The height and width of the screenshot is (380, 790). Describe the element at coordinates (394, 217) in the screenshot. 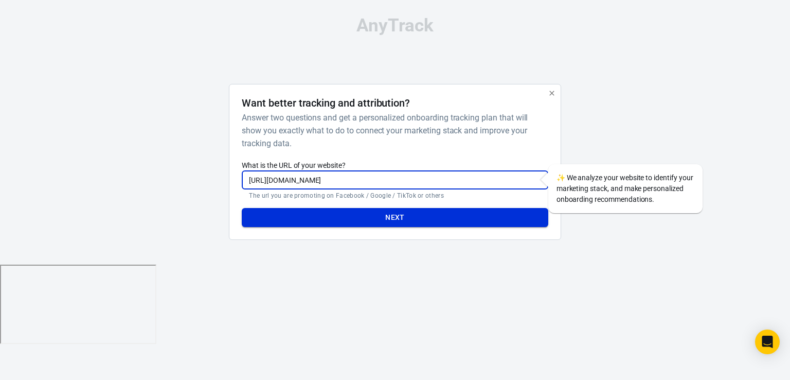

I see `button: Next` at that location.